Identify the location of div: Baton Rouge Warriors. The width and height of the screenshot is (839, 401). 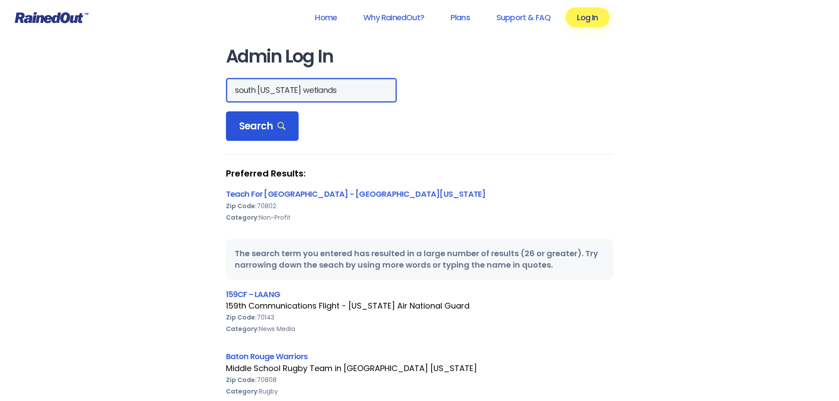
(420, 356).